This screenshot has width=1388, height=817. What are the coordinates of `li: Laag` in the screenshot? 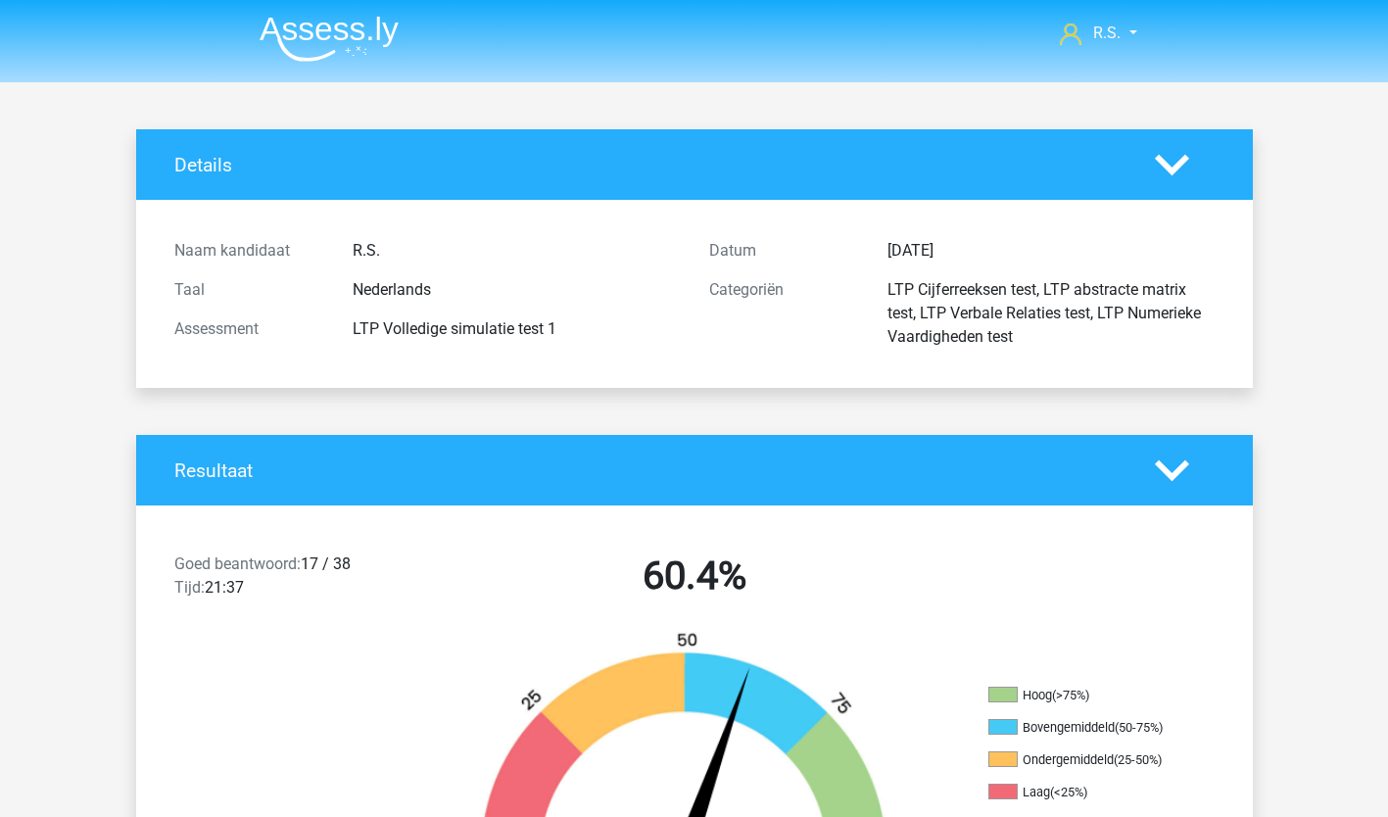 It's located at (1086, 792).